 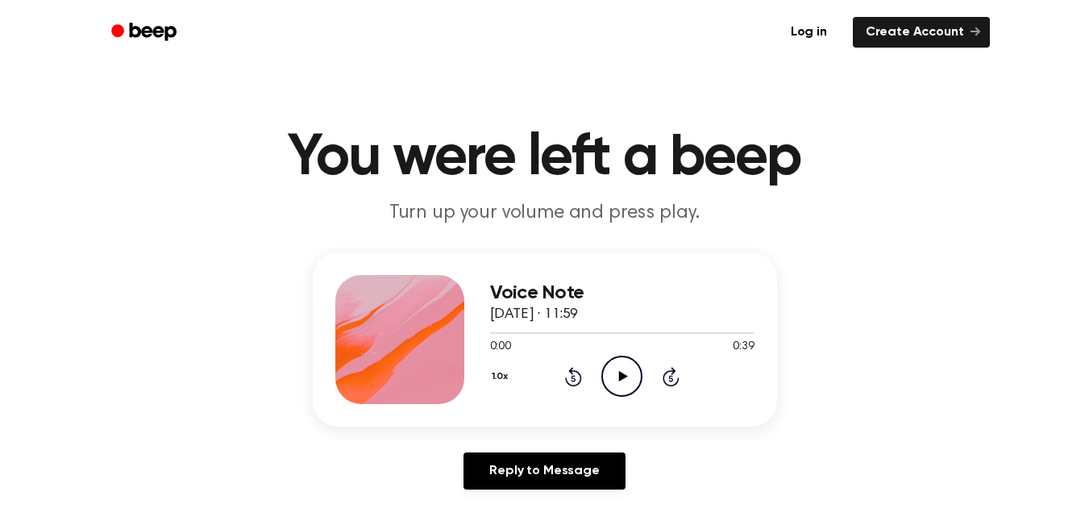 What do you see at coordinates (544, 471) in the screenshot?
I see `a: Reply to Message` at bounding box center [544, 471].